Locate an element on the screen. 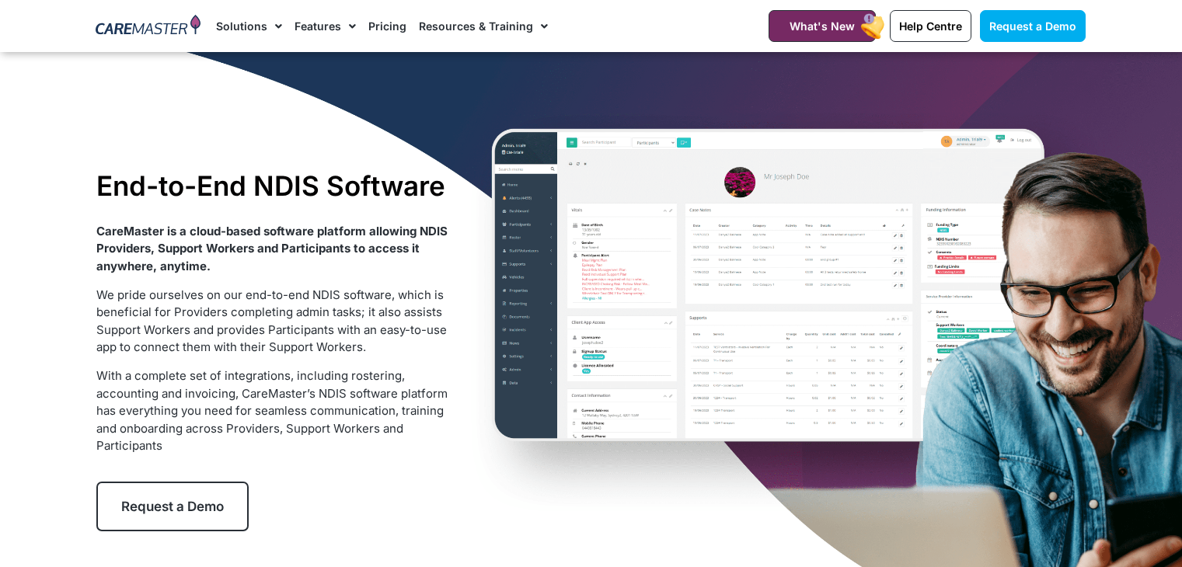  span: Help Centre is located at coordinates (930, 26).